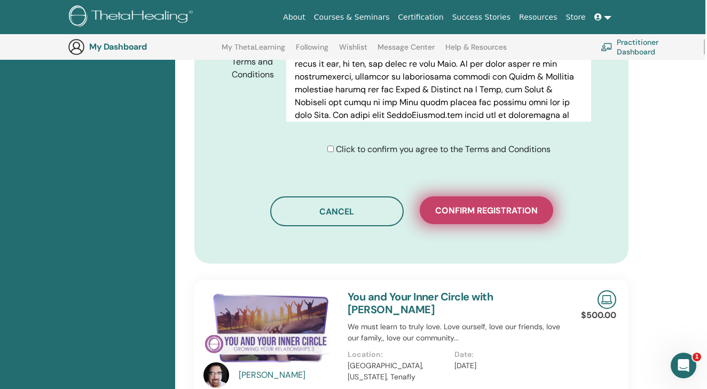  What do you see at coordinates (646, 47) in the screenshot?
I see `a: Practitioner Dashboard` at bounding box center [646, 47].